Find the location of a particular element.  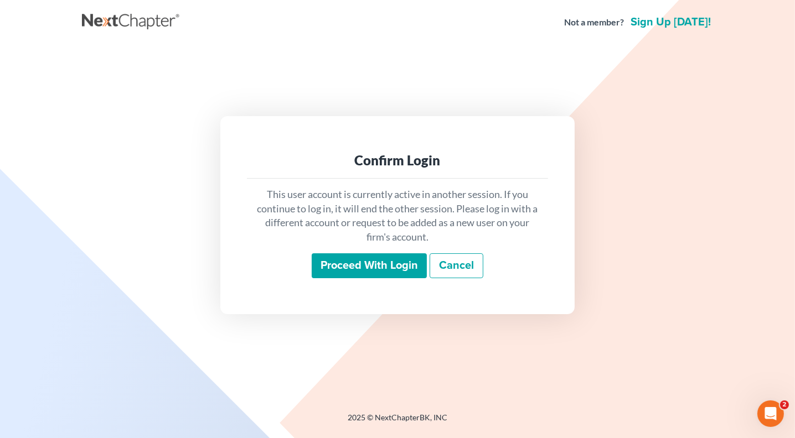

p: This user account is currently active in another session. If you continue to log in, it will end ... is located at coordinates (397, 216).